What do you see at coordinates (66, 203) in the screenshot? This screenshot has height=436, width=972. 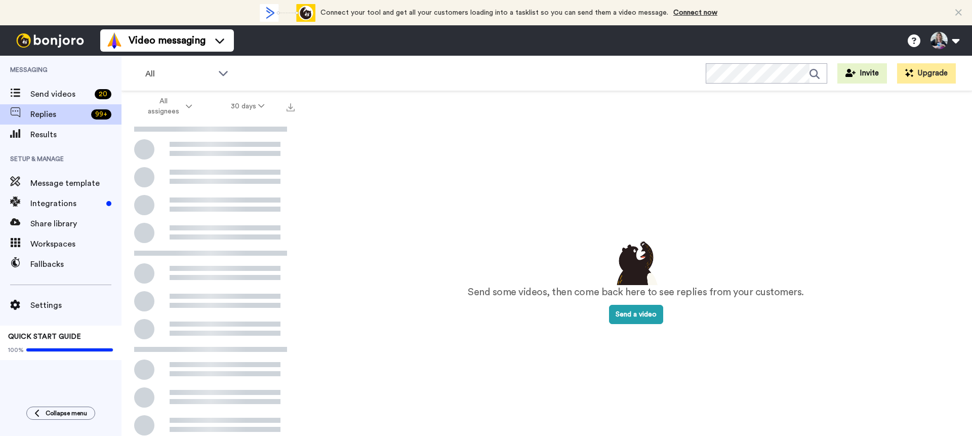 I see `span: Integrations` at bounding box center [66, 203].